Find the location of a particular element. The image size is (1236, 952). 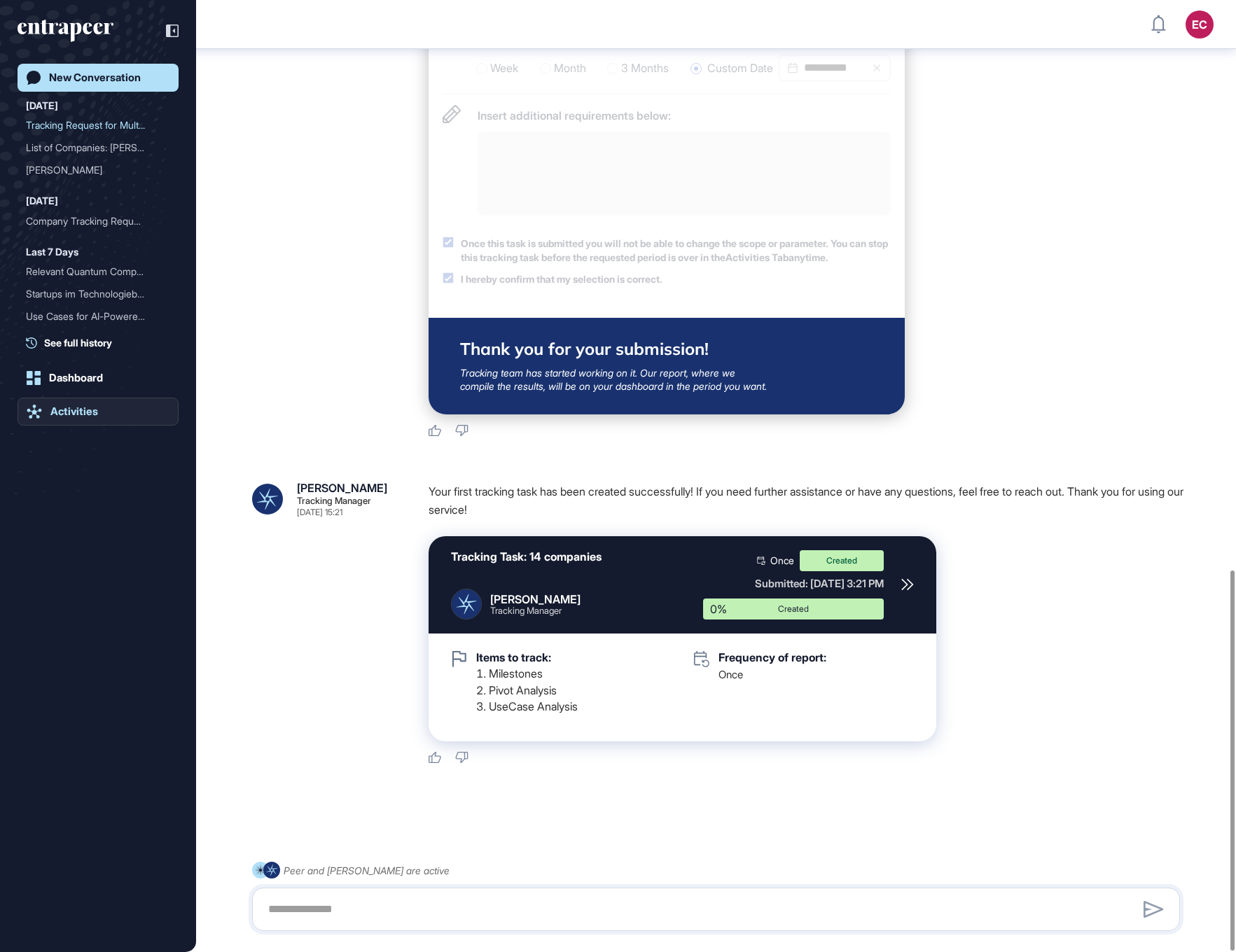

div: Tracy is located at coordinates (98, 170).